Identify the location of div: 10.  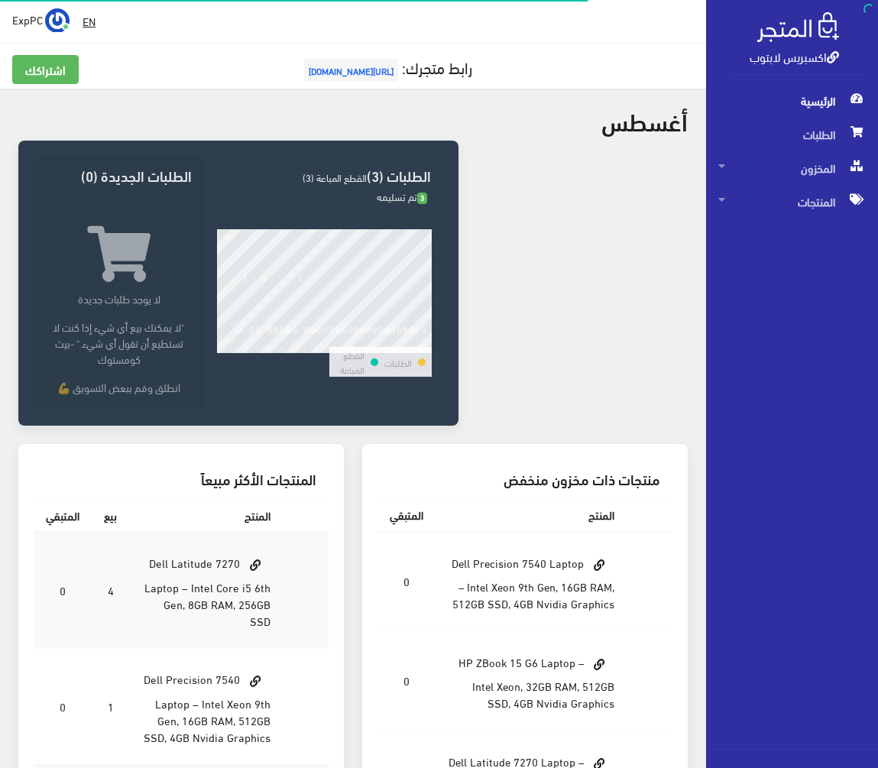
(295, 348).